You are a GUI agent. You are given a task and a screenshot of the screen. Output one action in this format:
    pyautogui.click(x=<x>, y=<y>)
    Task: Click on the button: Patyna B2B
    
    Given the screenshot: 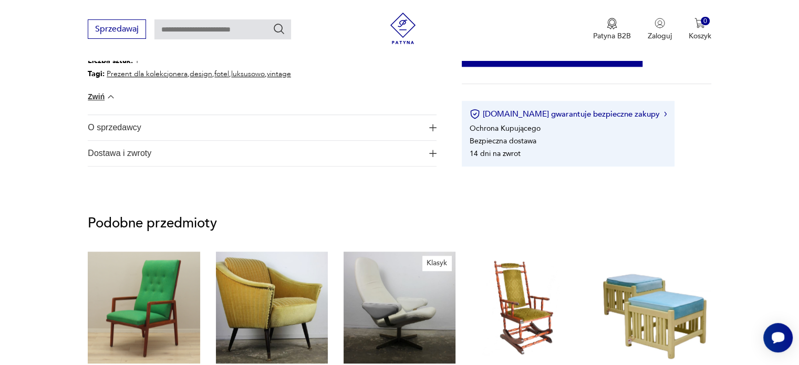 What is the action you would take?
    pyautogui.click(x=612, y=29)
    